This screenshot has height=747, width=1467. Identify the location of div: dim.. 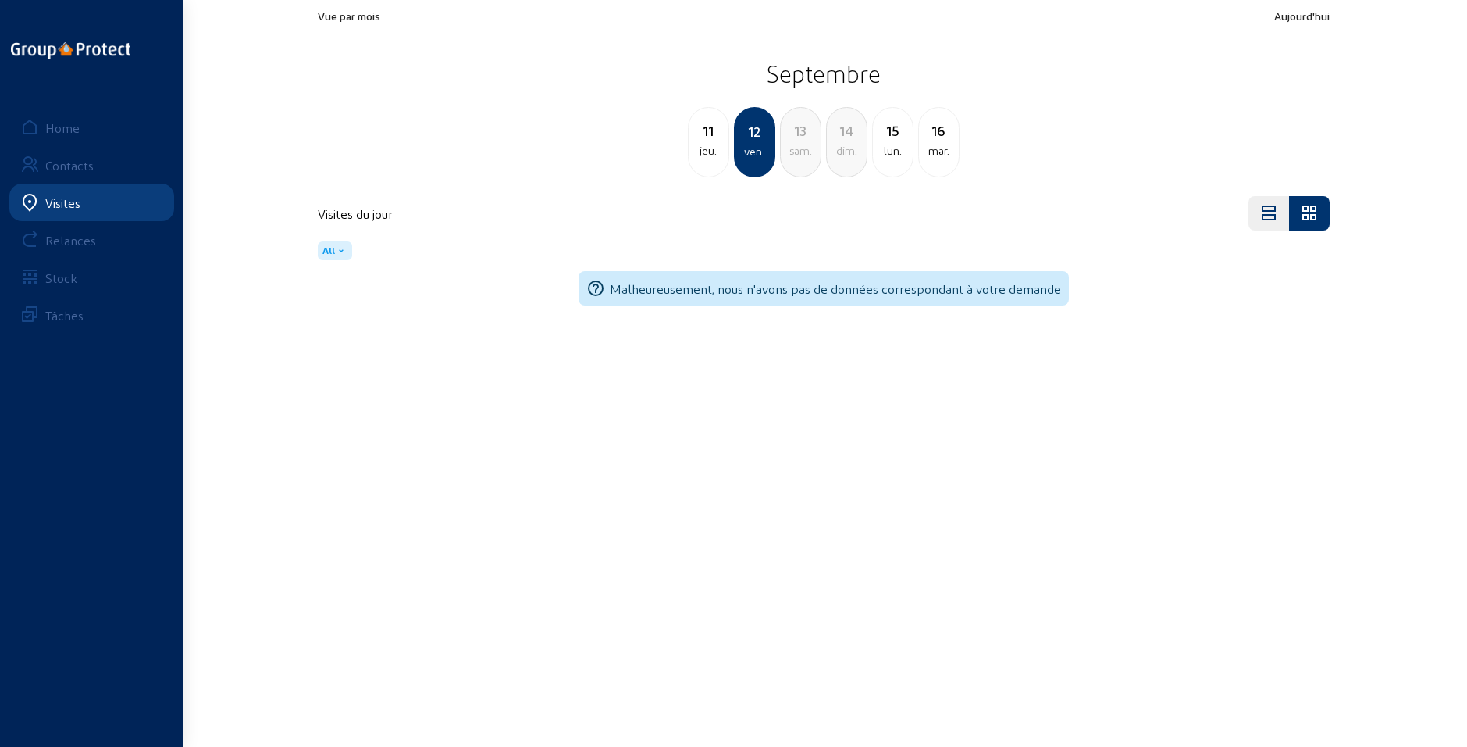
(847, 151).